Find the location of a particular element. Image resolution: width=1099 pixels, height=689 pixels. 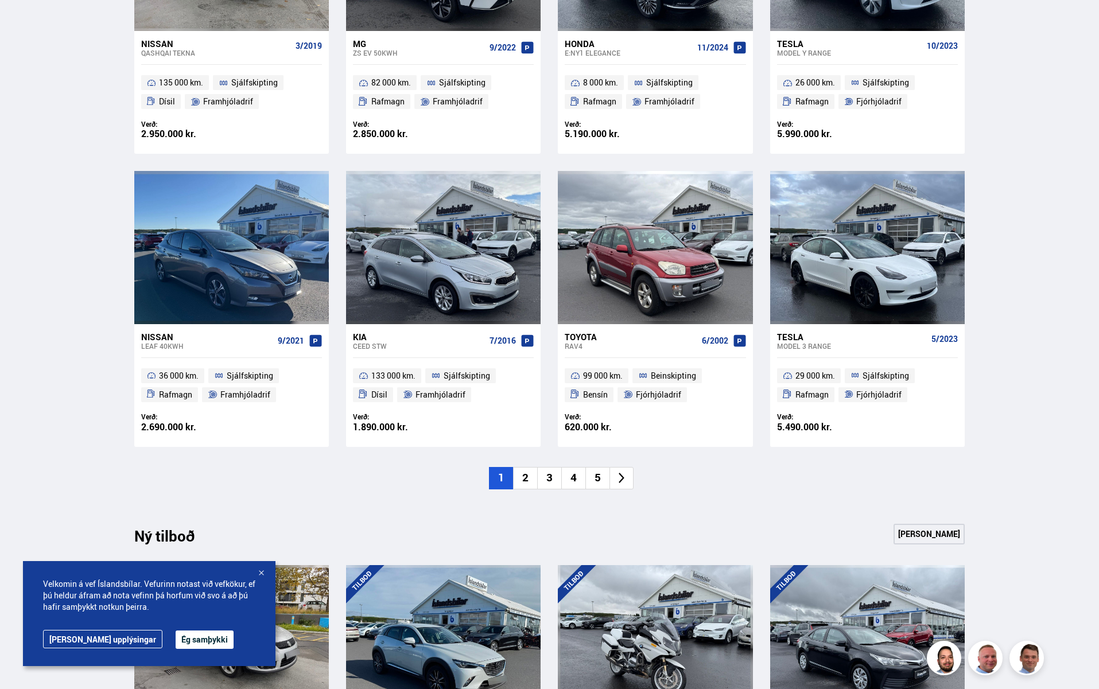

span: 82 000 km. is located at coordinates (391, 83).